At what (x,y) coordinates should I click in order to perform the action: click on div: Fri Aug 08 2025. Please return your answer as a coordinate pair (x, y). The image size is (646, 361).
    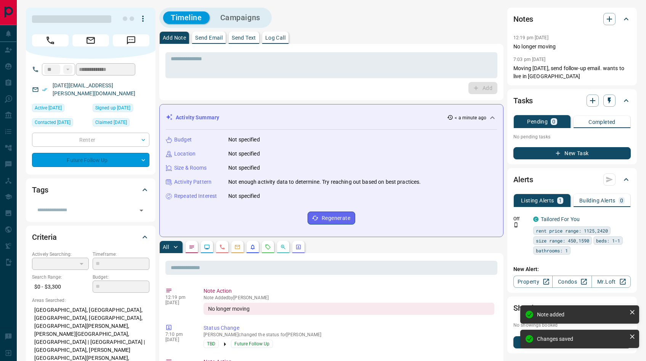
    Looking at the image, I should click on (60, 109).